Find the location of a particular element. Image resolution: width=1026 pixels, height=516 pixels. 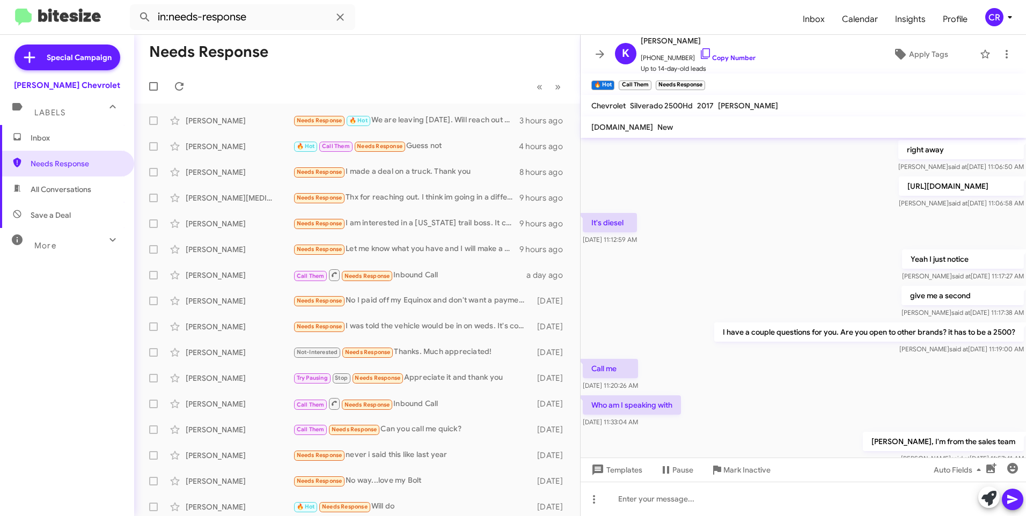

span: Pause is located at coordinates (682, 470).